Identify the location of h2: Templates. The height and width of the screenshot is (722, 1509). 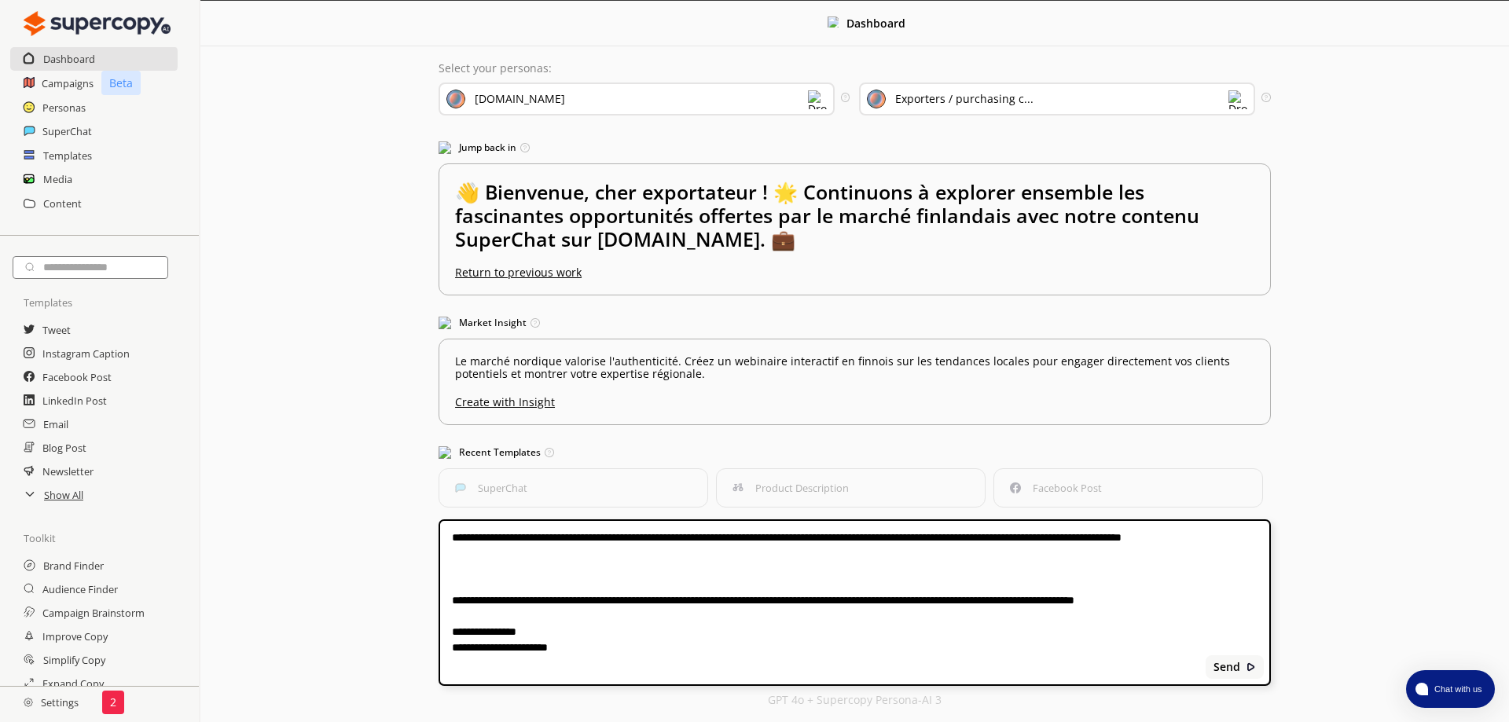
(68, 156).